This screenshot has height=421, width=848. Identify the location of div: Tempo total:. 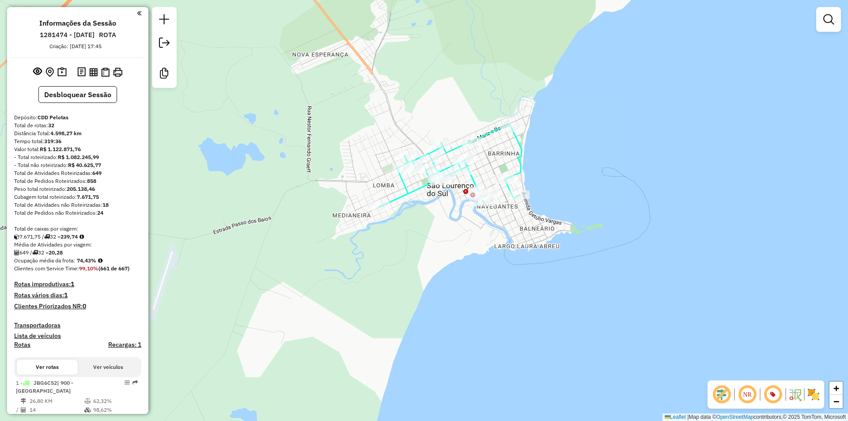
(78, 141).